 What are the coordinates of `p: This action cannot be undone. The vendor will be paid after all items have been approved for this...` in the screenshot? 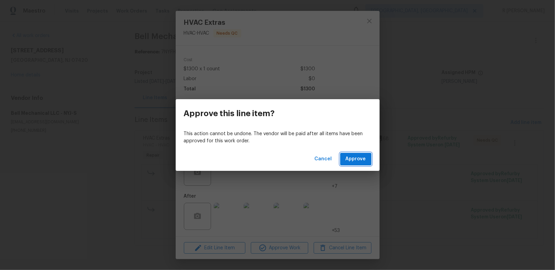 It's located at (277, 138).